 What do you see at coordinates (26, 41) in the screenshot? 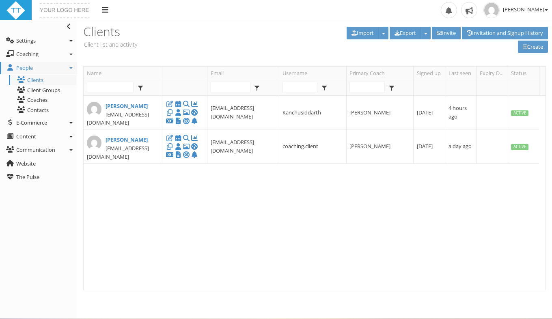
I see `span: Settings` at bounding box center [26, 41].